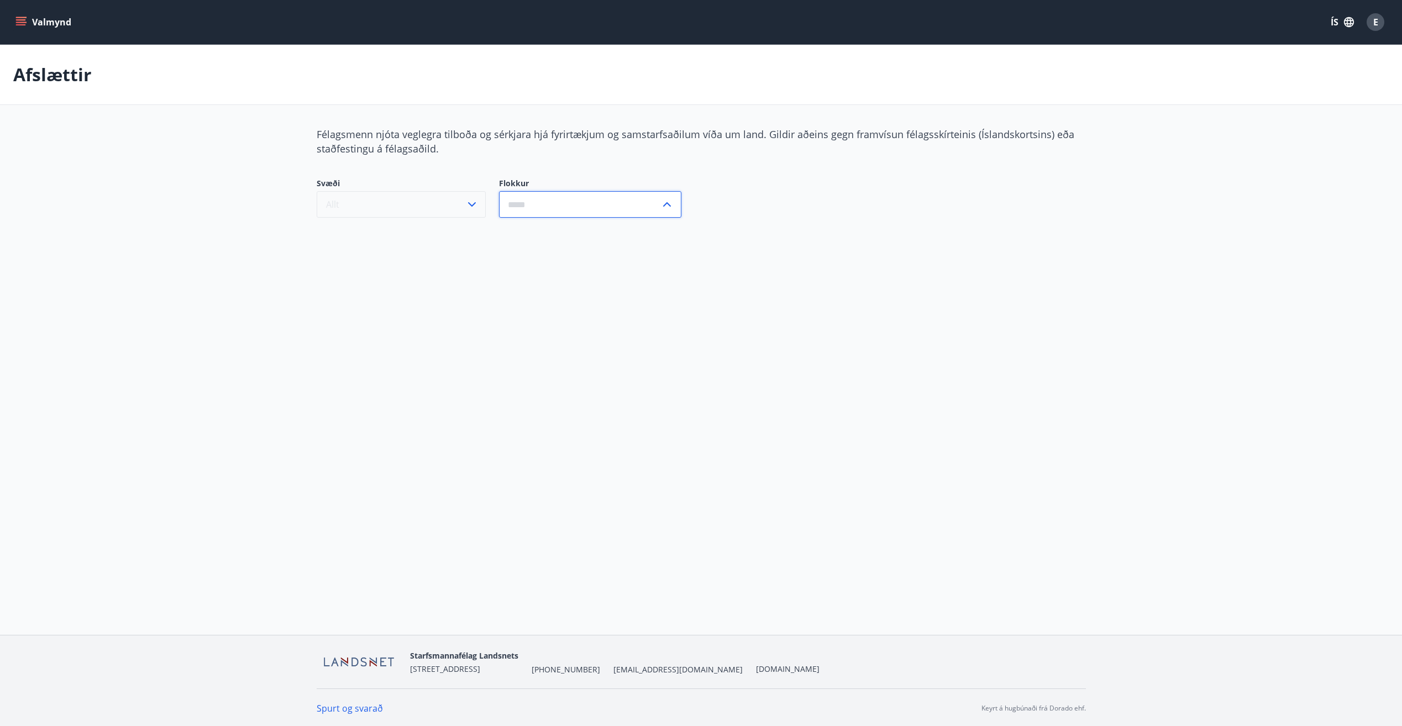 The height and width of the screenshot is (726, 1402). Describe the element at coordinates (695, 141) in the screenshot. I see `span: Félagsmenn njóta veglegra tilboða og sérkjara hjá fyrirtækjum og samstarfsaðilum víða um land. Gi...` at that location.